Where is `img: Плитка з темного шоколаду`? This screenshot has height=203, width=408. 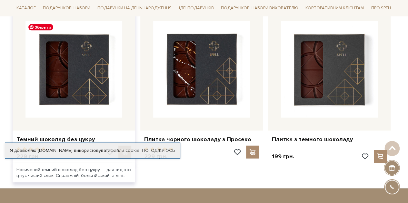
img: Плитка з темного шоколаду is located at coordinates (329, 70).